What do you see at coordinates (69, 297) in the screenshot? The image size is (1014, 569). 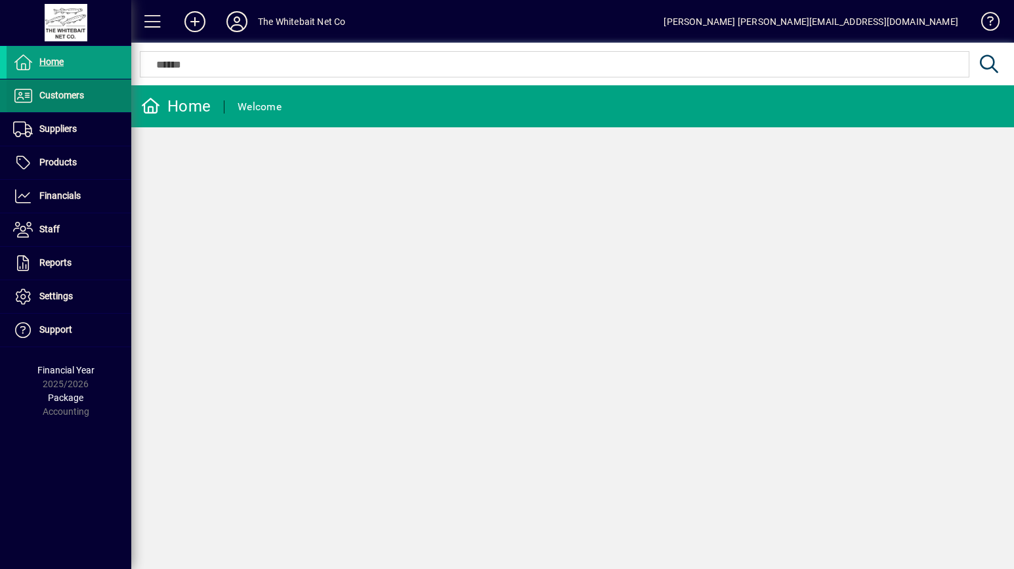 I see `a: Settings` at bounding box center [69, 297].